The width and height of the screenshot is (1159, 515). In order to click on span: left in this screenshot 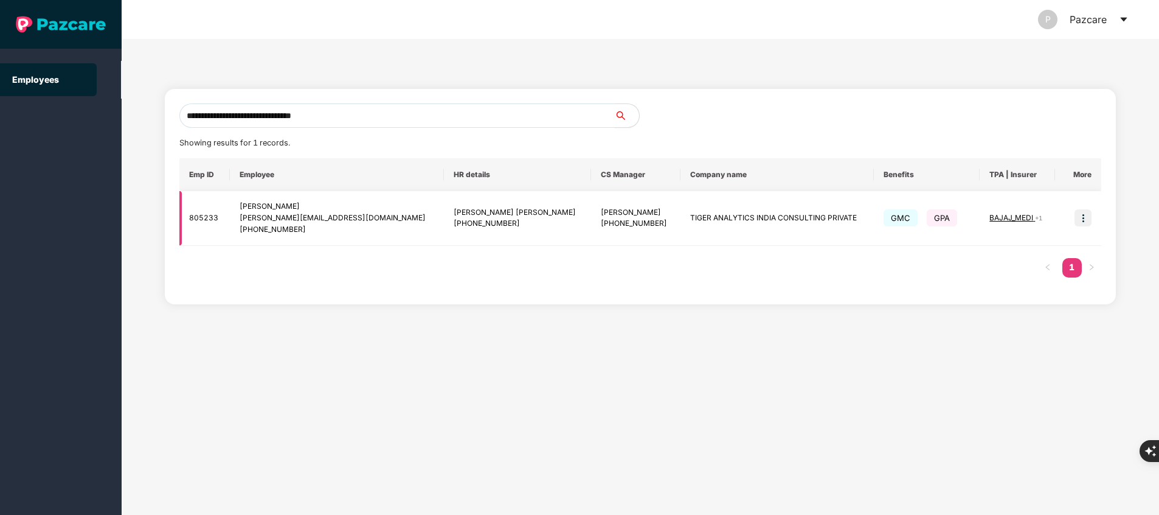, I will do `click(1048, 267)`.